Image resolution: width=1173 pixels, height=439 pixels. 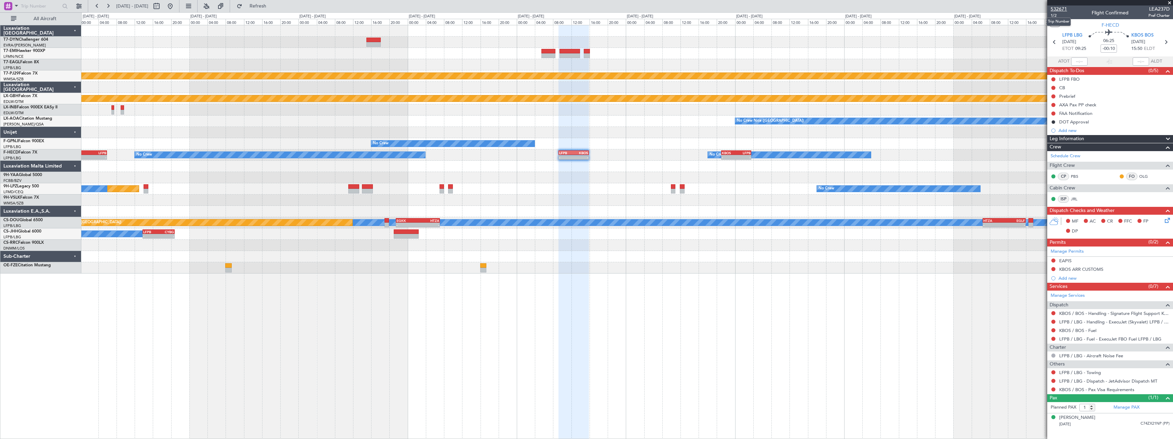 I want to click on span: CS-JHH, so click(x=11, y=231).